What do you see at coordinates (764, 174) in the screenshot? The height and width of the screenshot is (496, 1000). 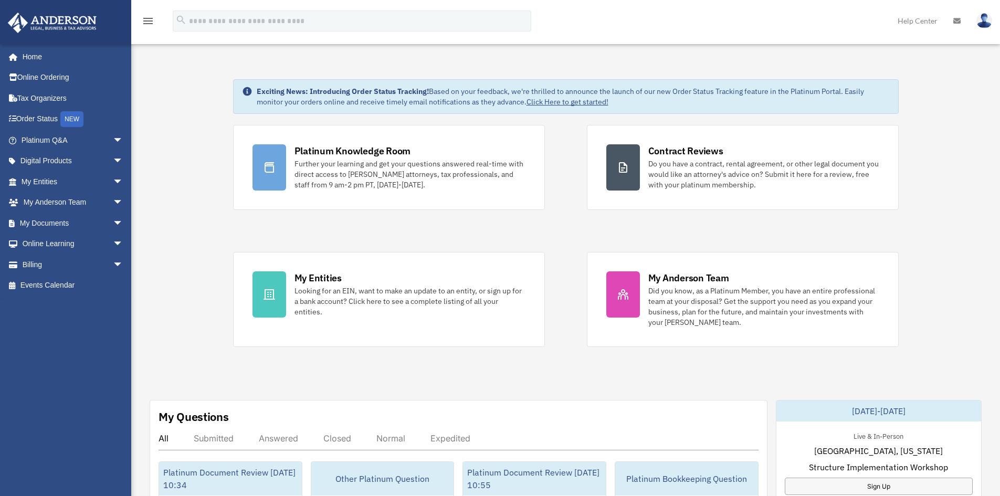 I see `div: Do you have a contract, rental agreement, or other legal document you would like an attorney's ad...` at bounding box center [764, 174].